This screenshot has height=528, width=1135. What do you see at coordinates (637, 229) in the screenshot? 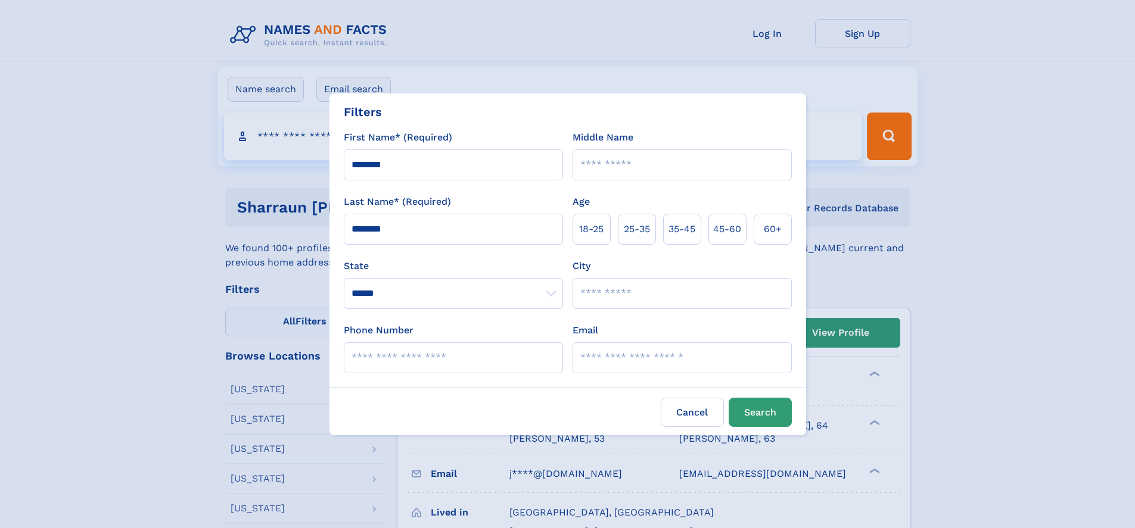
I see `span: 25‑35` at bounding box center [637, 229].